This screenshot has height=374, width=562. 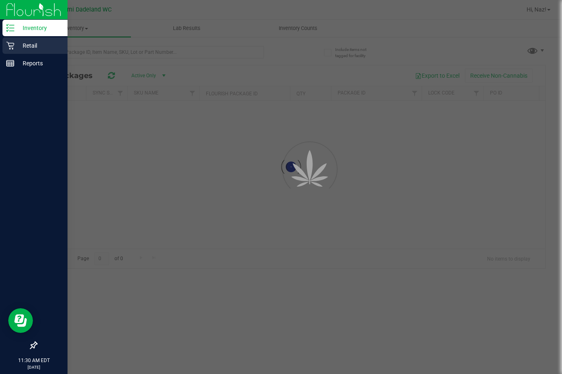 I want to click on inline-svg: Reports, so click(x=10, y=63).